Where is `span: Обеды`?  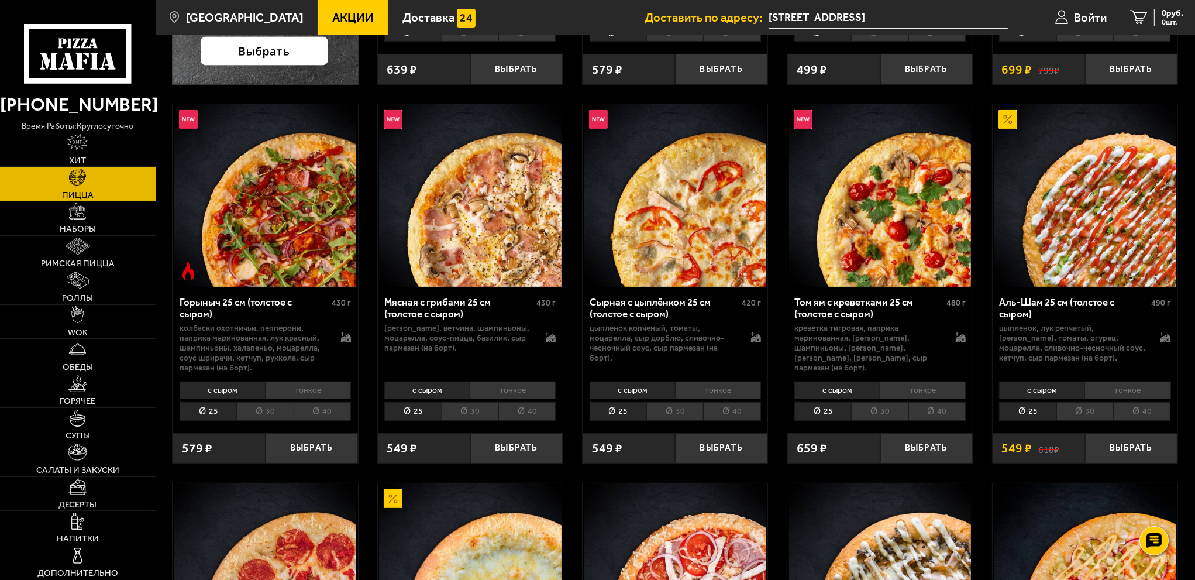 span: Обеды is located at coordinates (78, 367).